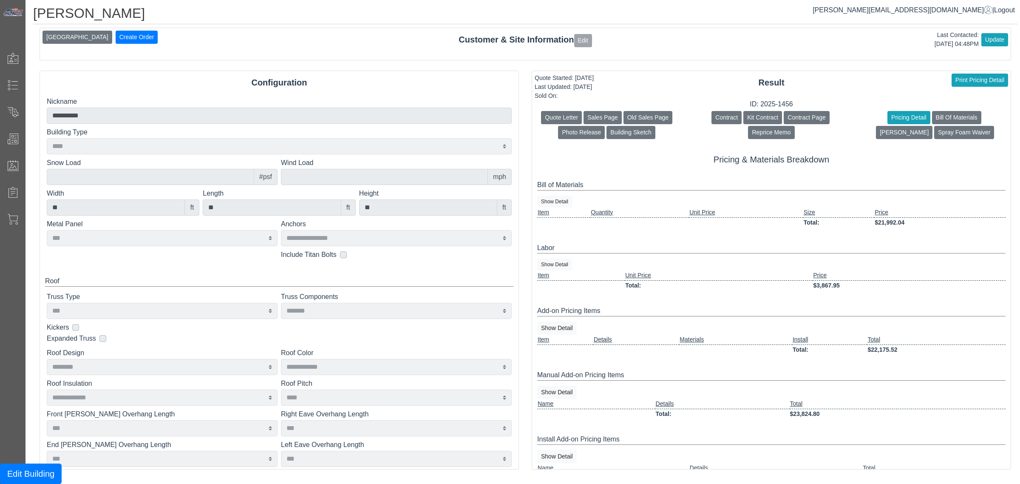 The image size is (1020, 484). I want to click on td: $21,992.04, so click(940, 222).